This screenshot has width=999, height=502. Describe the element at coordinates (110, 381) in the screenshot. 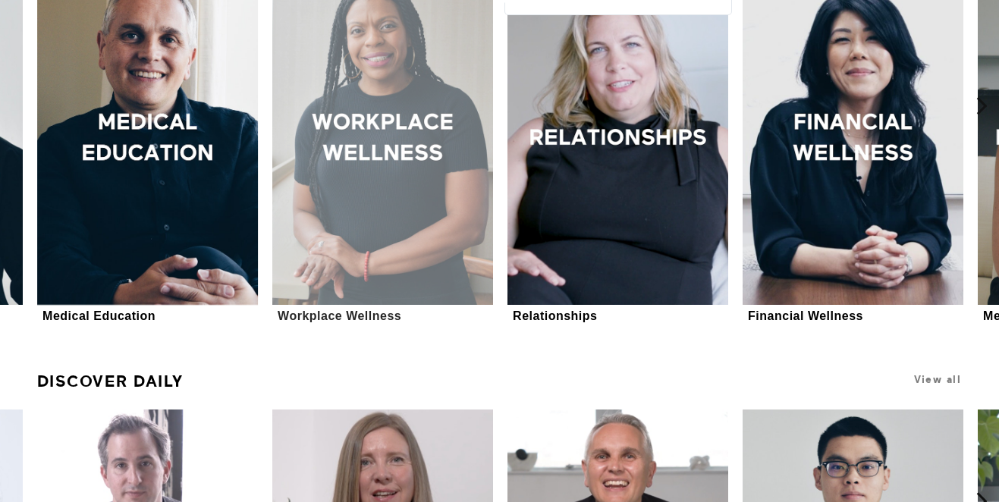

I see `a: Discover Daily` at that location.